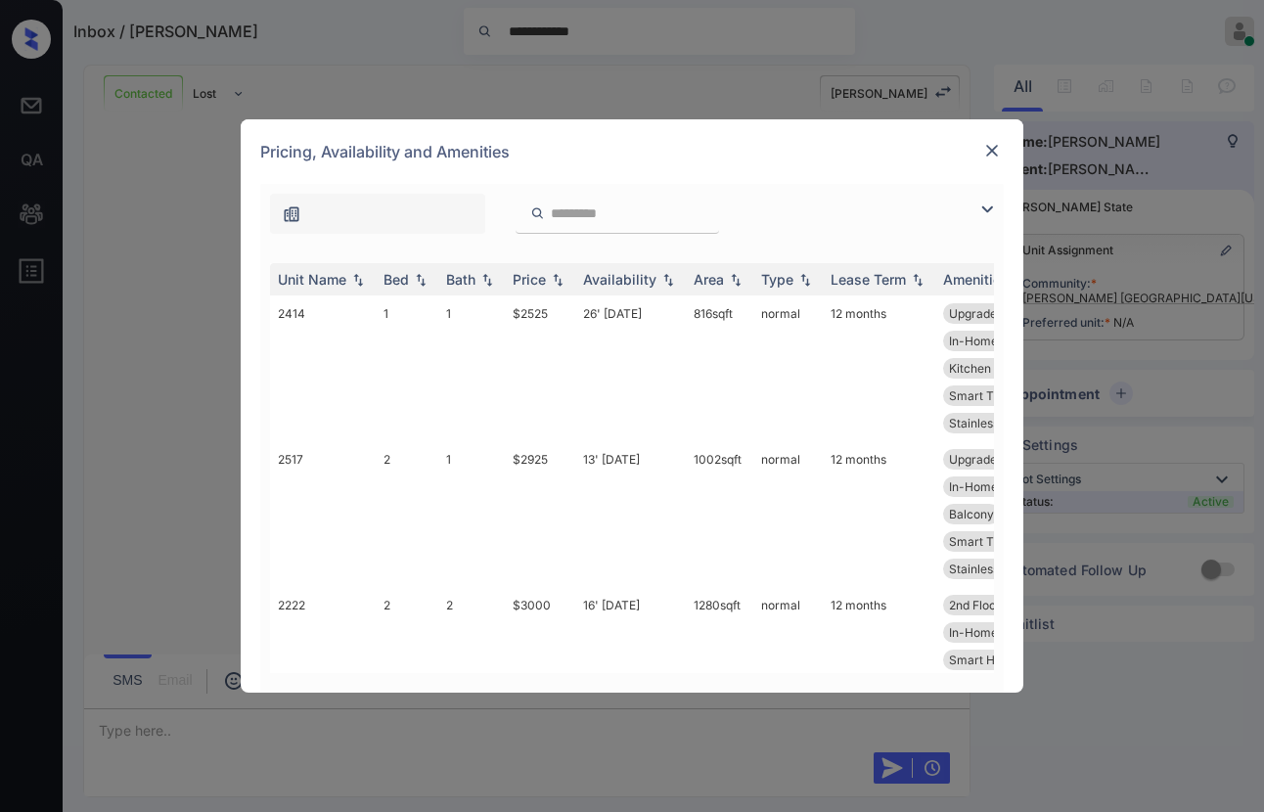 The height and width of the screenshot is (812, 1264). I want to click on div: Unit Name, so click(312, 279).